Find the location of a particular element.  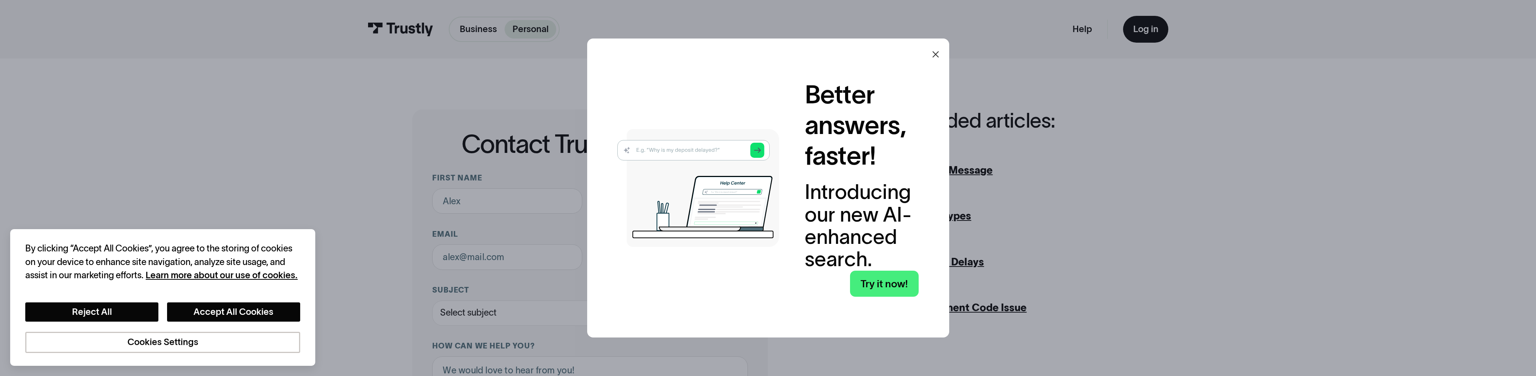

h2: Better answers, faster! is located at coordinates (862, 125).